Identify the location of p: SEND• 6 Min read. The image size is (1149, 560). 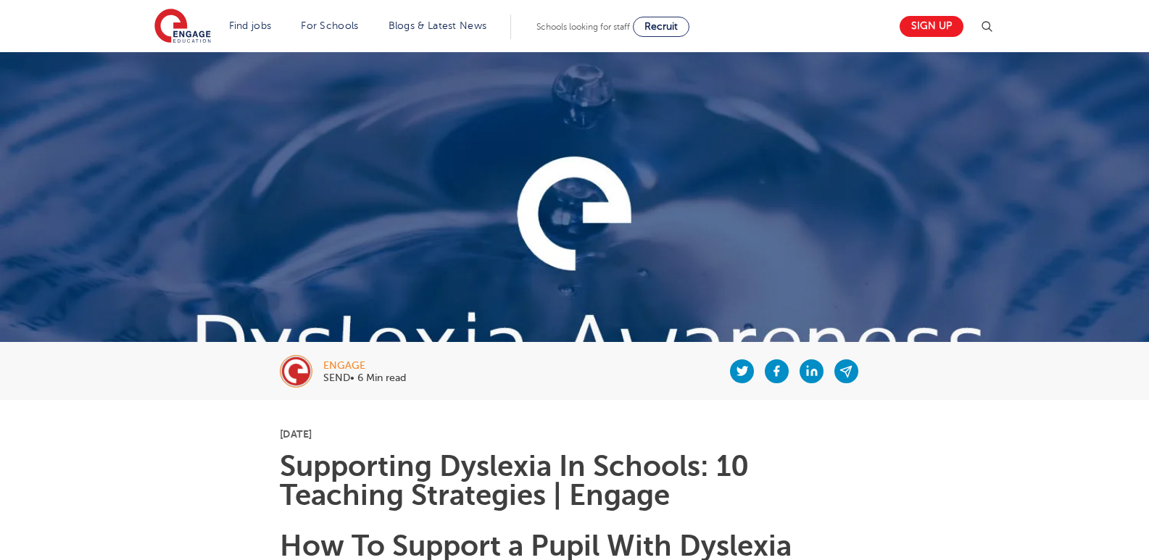
(365, 378).